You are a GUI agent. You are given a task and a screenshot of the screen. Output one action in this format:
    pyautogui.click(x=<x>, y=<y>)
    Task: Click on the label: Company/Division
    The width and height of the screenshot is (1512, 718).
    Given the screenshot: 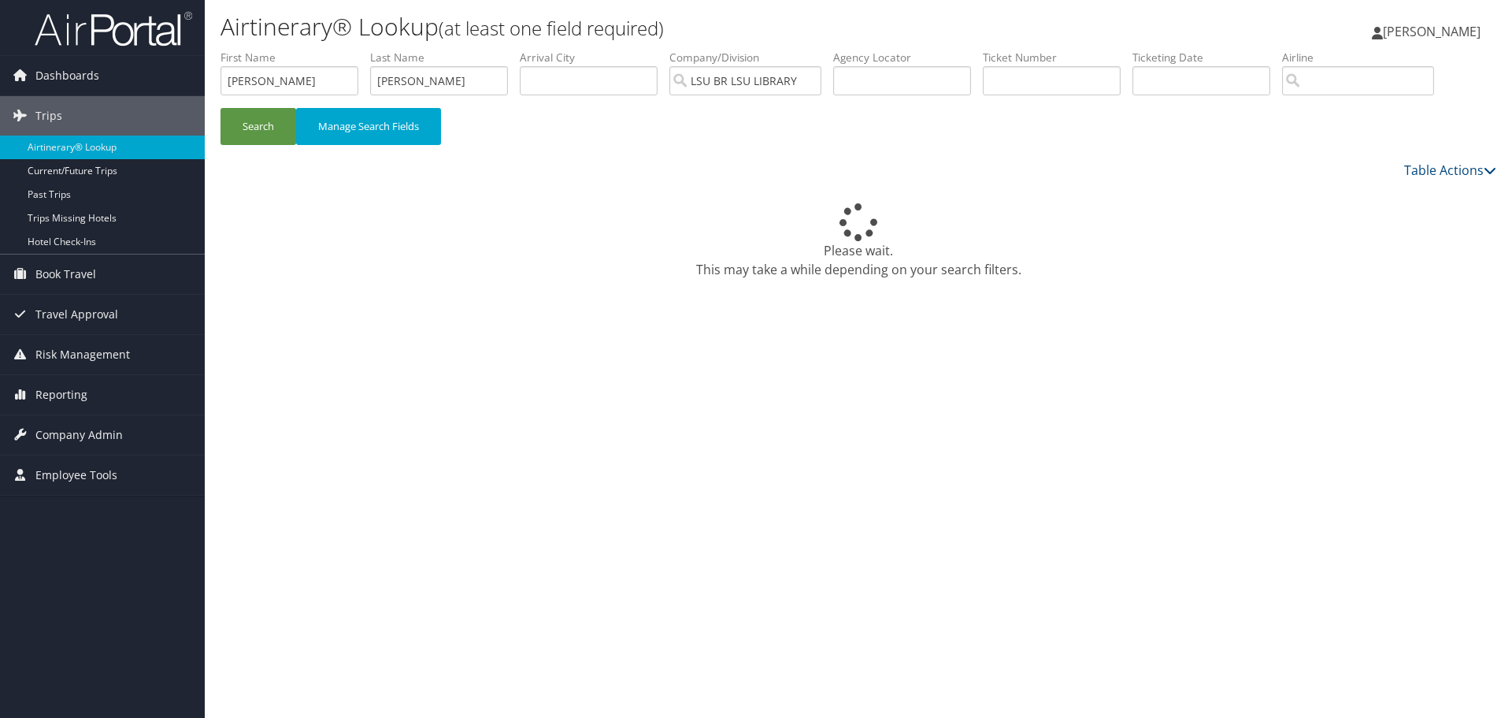 What is the action you would take?
    pyautogui.click(x=752, y=58)
    